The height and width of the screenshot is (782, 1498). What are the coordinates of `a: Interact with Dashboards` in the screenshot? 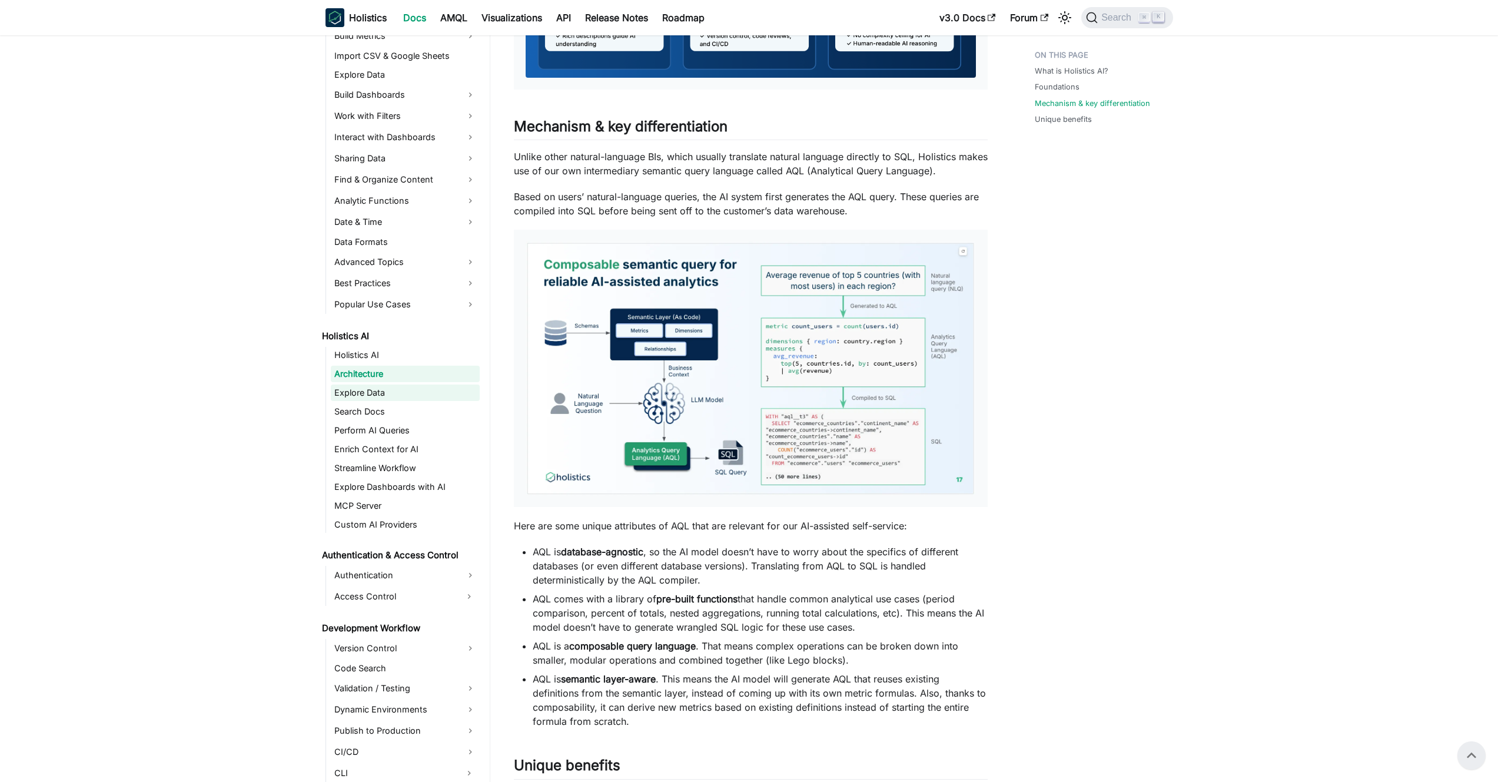 It's located at (405, 137).